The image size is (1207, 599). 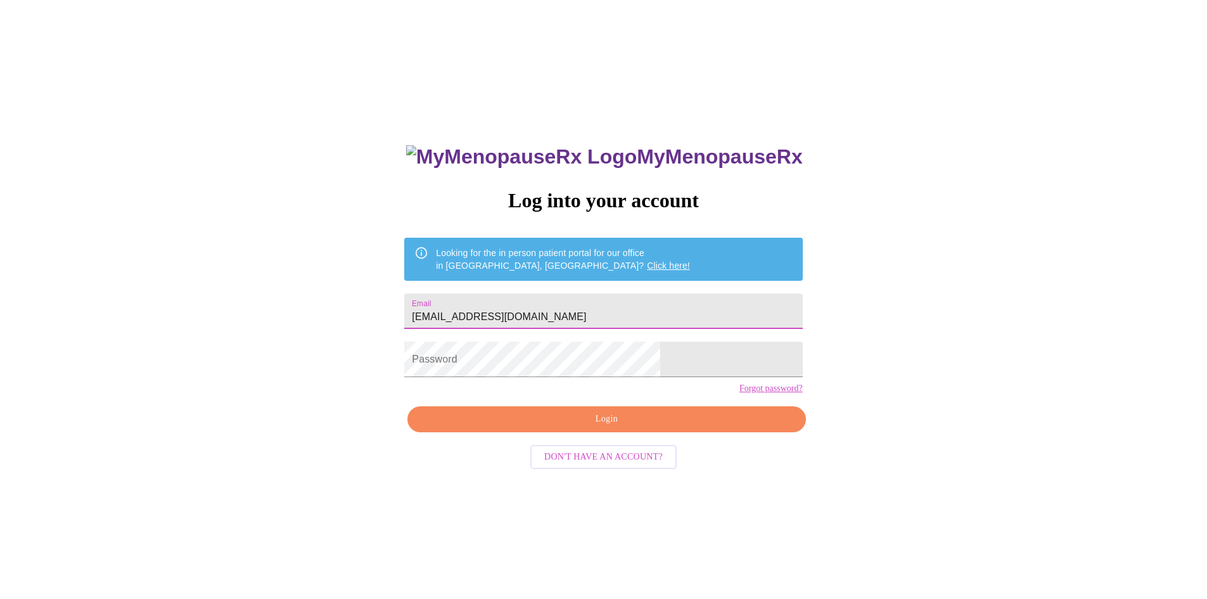 What do you see at coordinates (607, 419) in the screenshot?
I see `button: Login` at bounding box center [607, 419].